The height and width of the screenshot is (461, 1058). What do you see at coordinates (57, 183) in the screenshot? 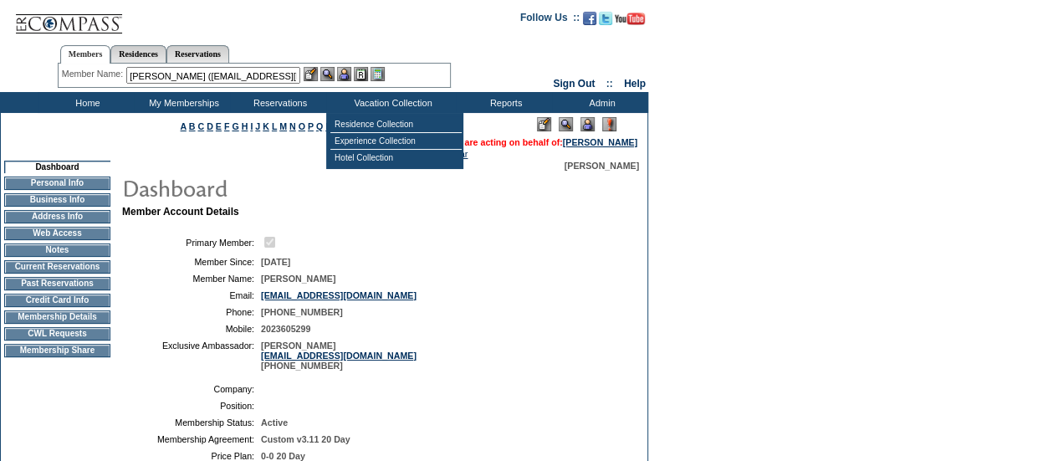
I see `td: Personal Info` at bounding box center [57, 183].